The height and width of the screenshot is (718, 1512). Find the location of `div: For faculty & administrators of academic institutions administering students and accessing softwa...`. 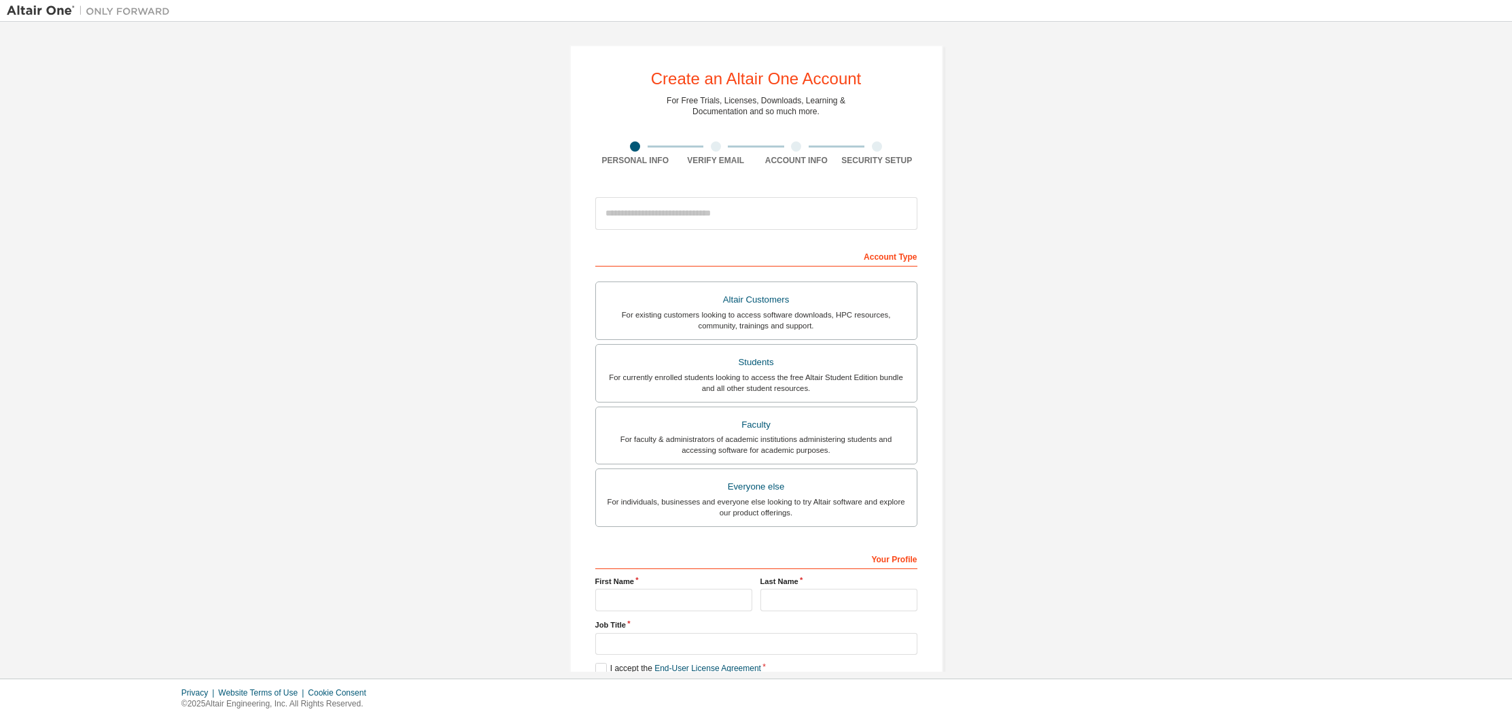

div: For faculty & administrators of academic institutions administering students and accessing softwa... is located at coordinates (756, 444).